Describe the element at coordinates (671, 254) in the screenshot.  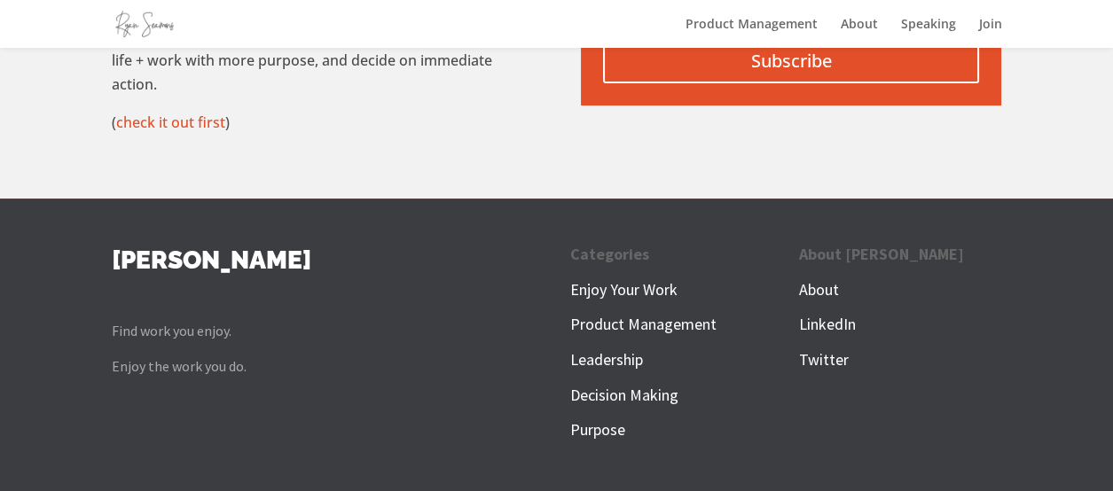
I see `p: Categories` at that location.